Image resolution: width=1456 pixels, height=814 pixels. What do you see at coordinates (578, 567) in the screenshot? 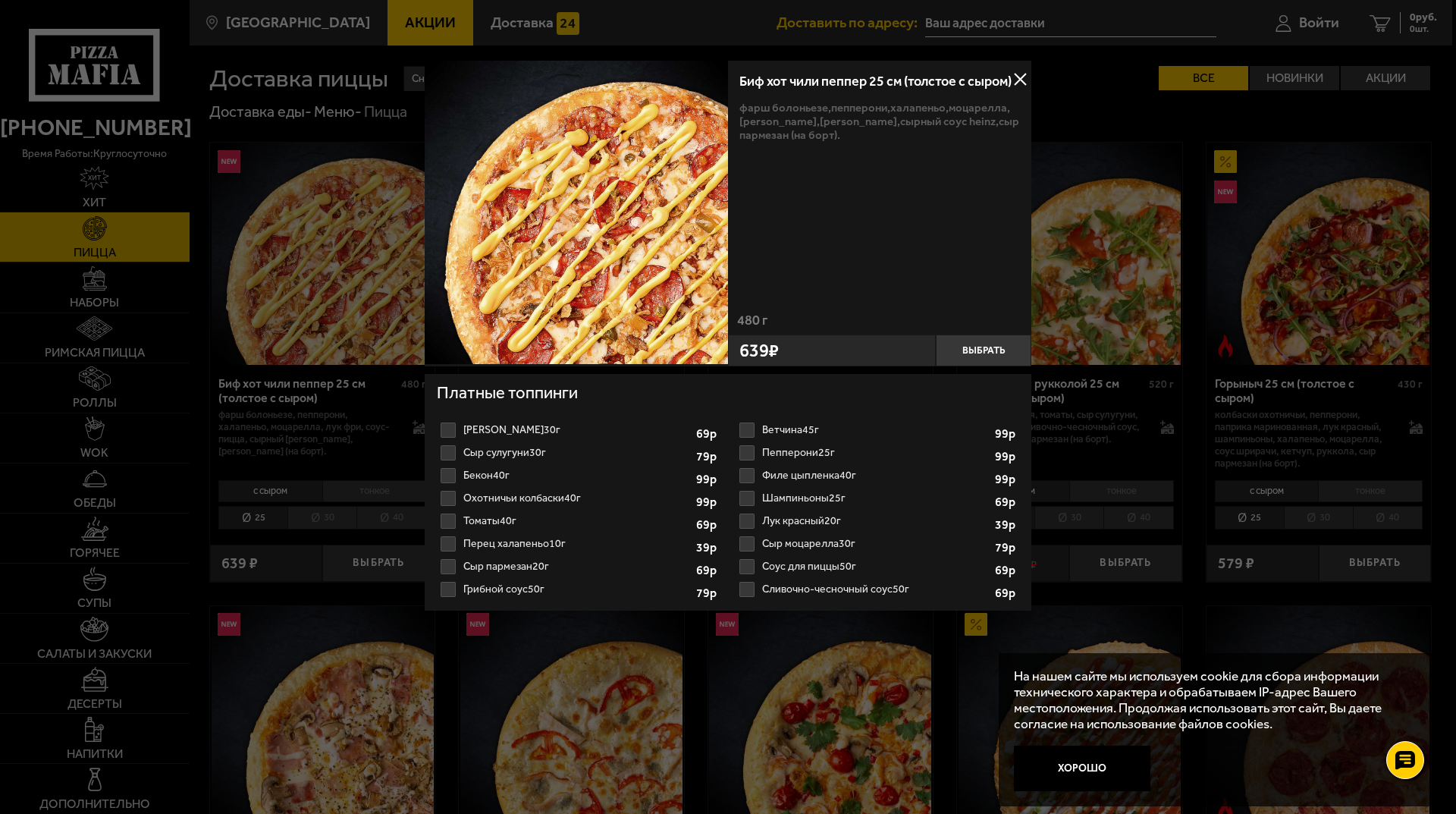
I see `li: Сыр пармезан` at bounding box center [578, 567].